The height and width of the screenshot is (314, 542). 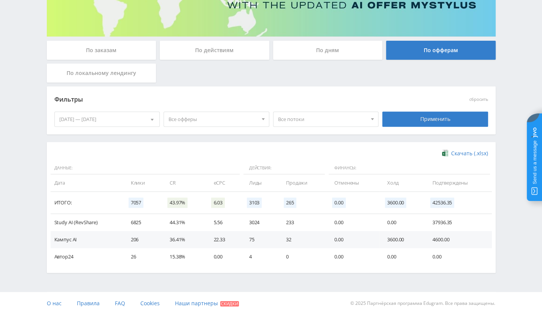 What do you see at coordinates (445, 153) in the screenshot?
I see `img: xlsx` at bounding box center [445, 153].